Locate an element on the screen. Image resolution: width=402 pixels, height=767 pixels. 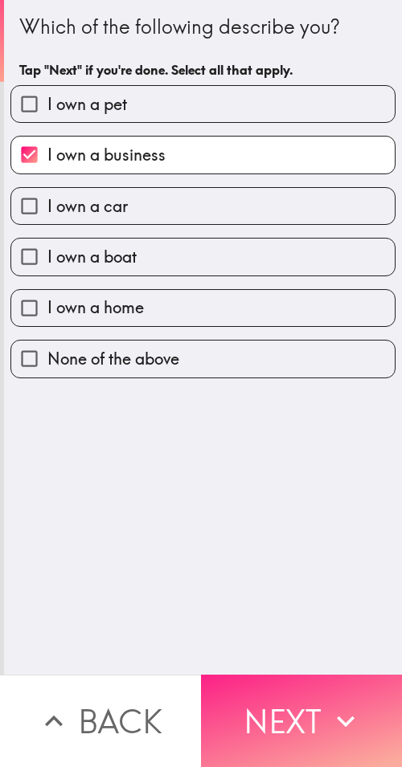
span: None of the above is located at coordinates (113, 359).